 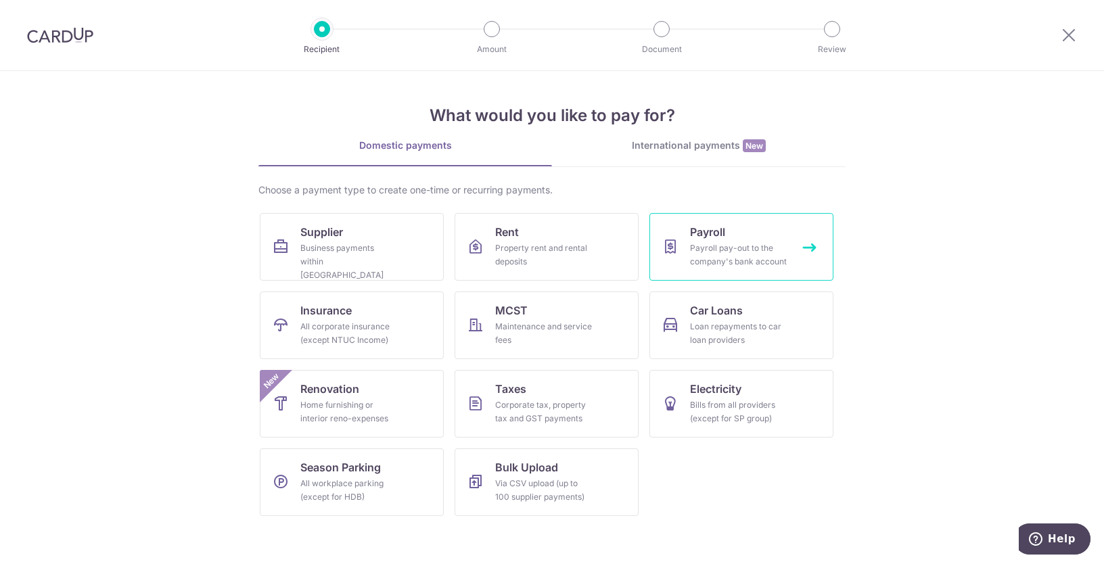 I want to click on span: Help, so click(x=43, y=16).